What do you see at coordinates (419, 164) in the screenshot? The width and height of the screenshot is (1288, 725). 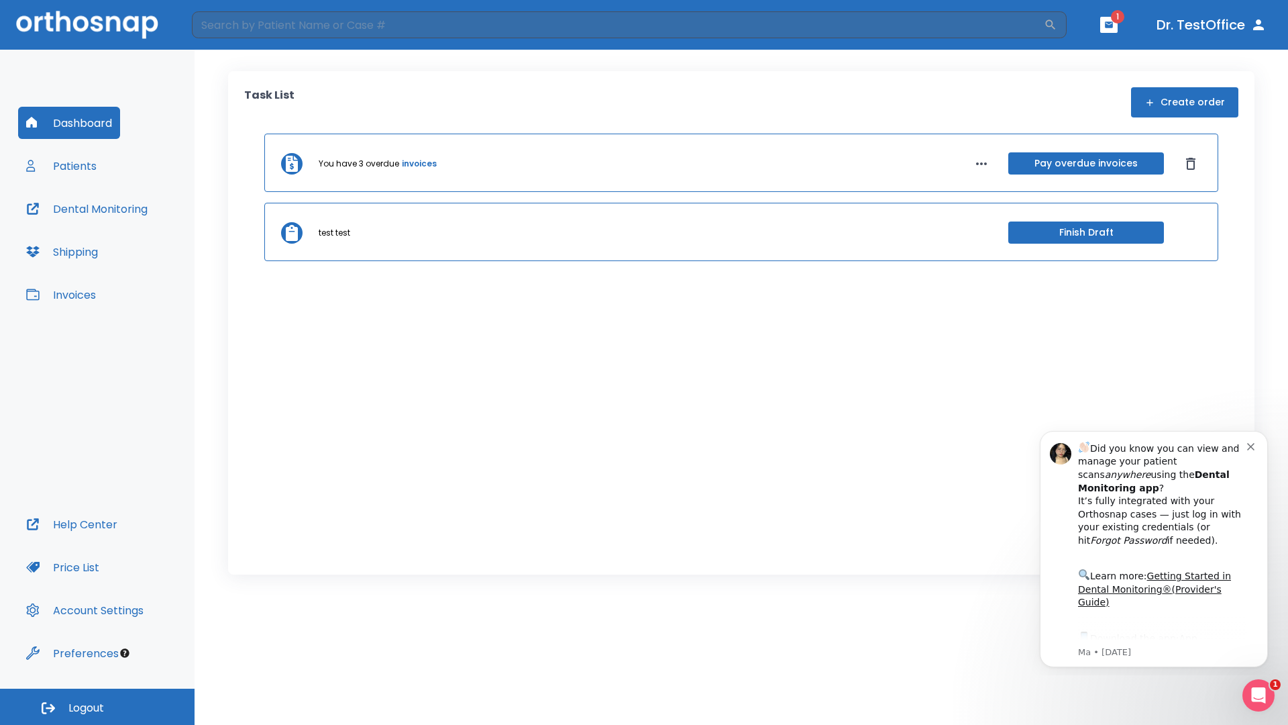 I see `a: invoices` at bounding box center [419, 164].